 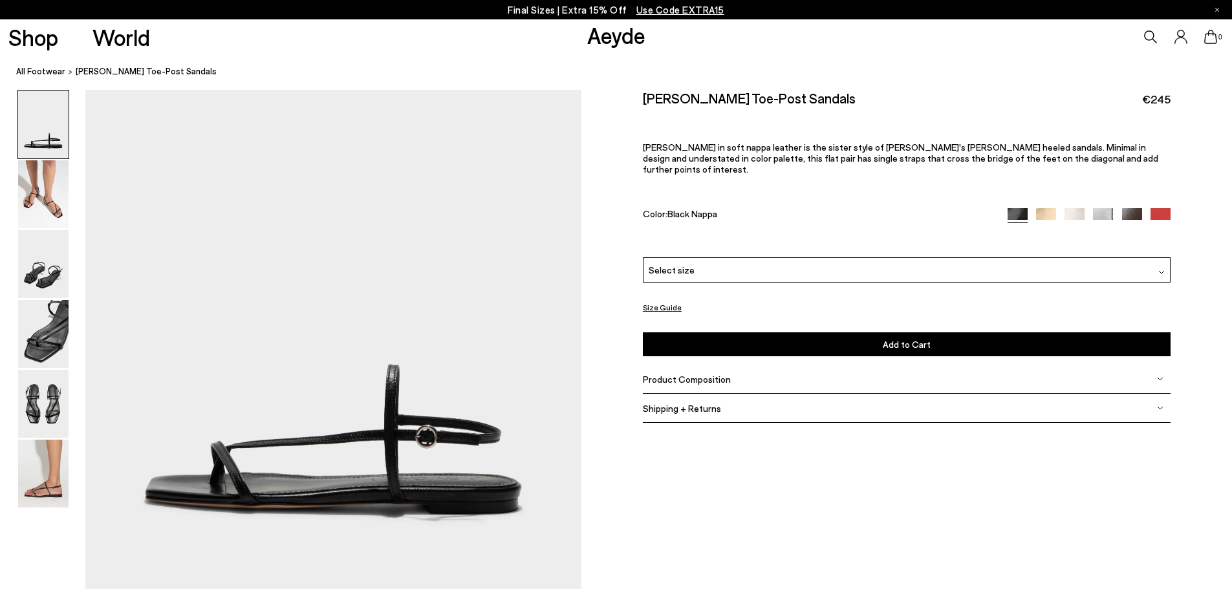 What do you see at coordinates (687, 379) in the screenshot?
I see `span: Product Composition` at bounding box center [687, 379].